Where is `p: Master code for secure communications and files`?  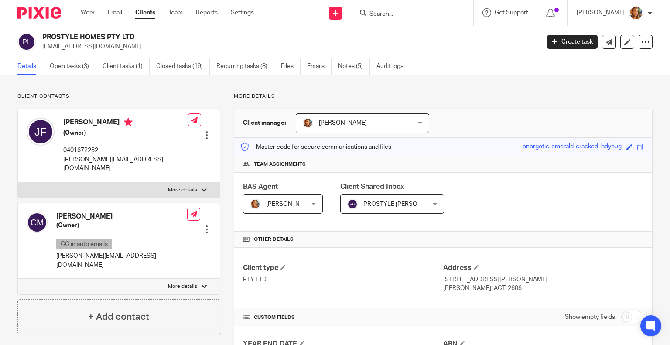 p: Master code for secure communications and files is located at coordinates (316, 147).